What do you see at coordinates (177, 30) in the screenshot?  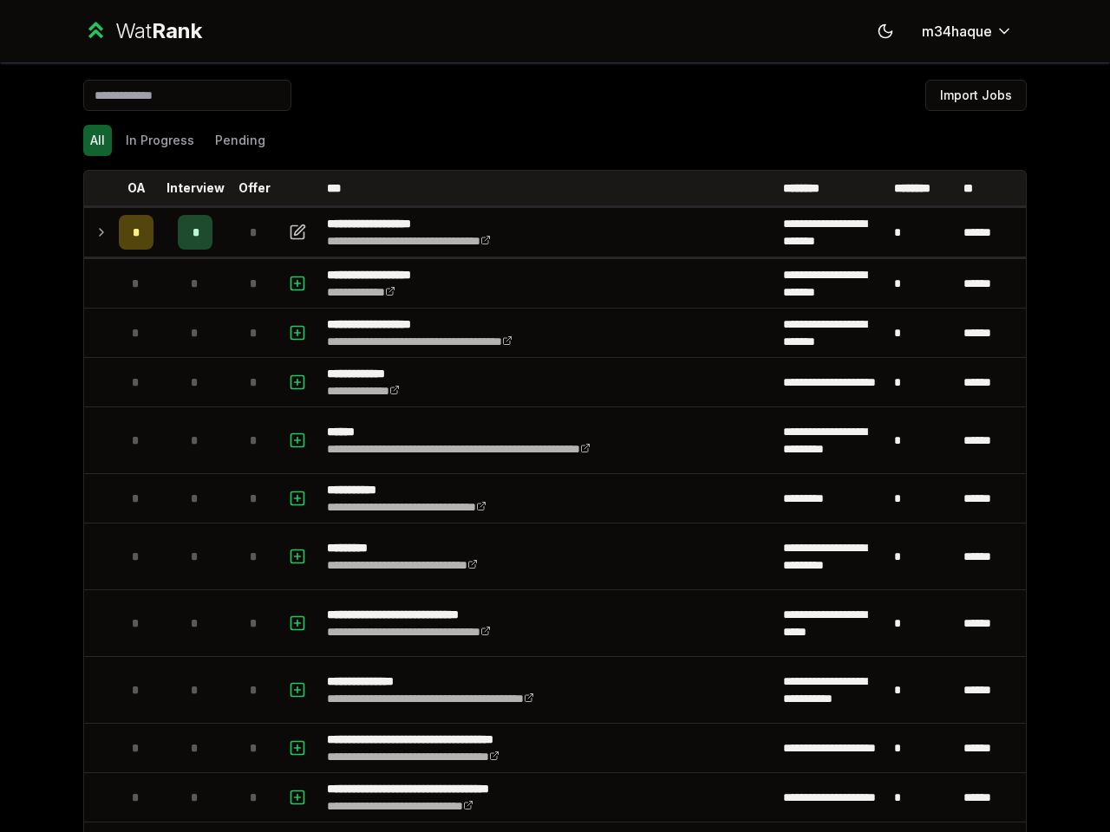 I see `span: Rank` at bounding box center [177, 30].